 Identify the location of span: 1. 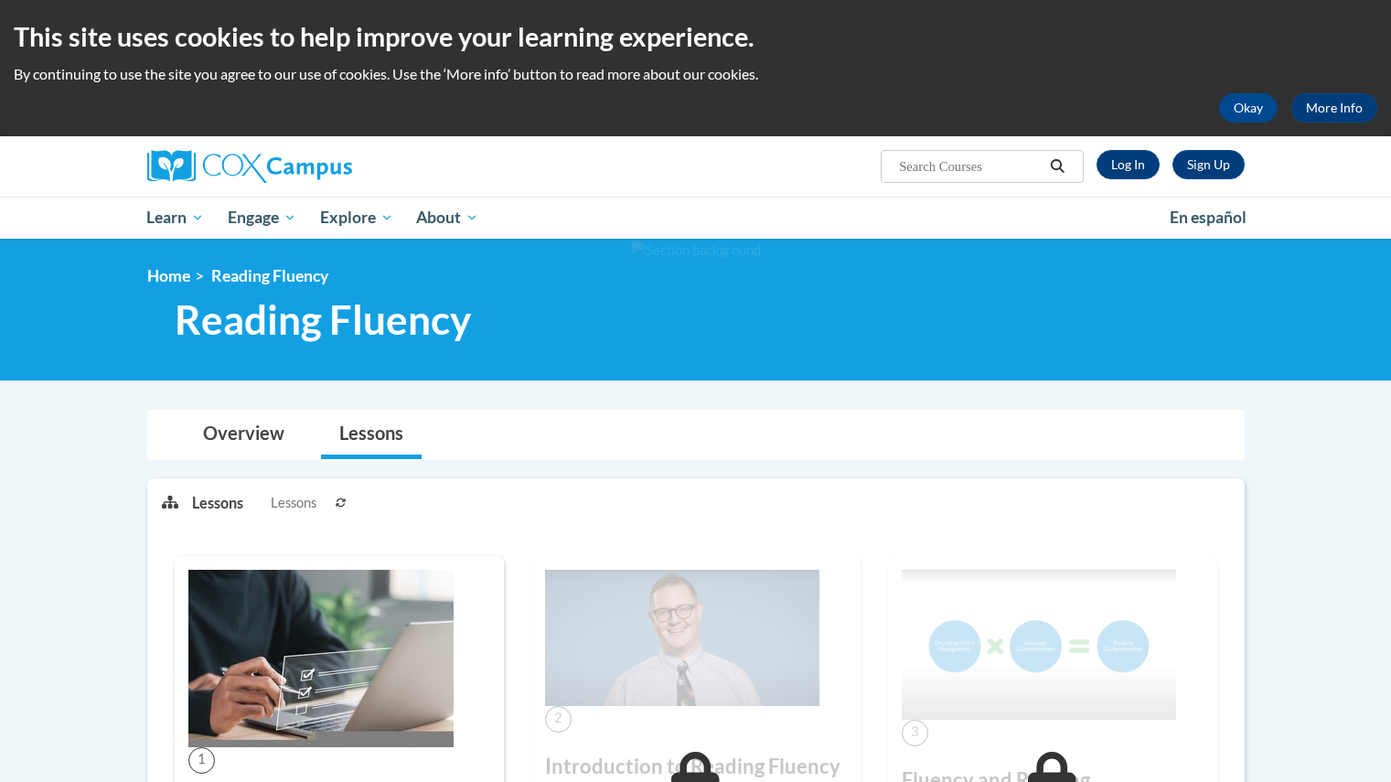
(201, 760).